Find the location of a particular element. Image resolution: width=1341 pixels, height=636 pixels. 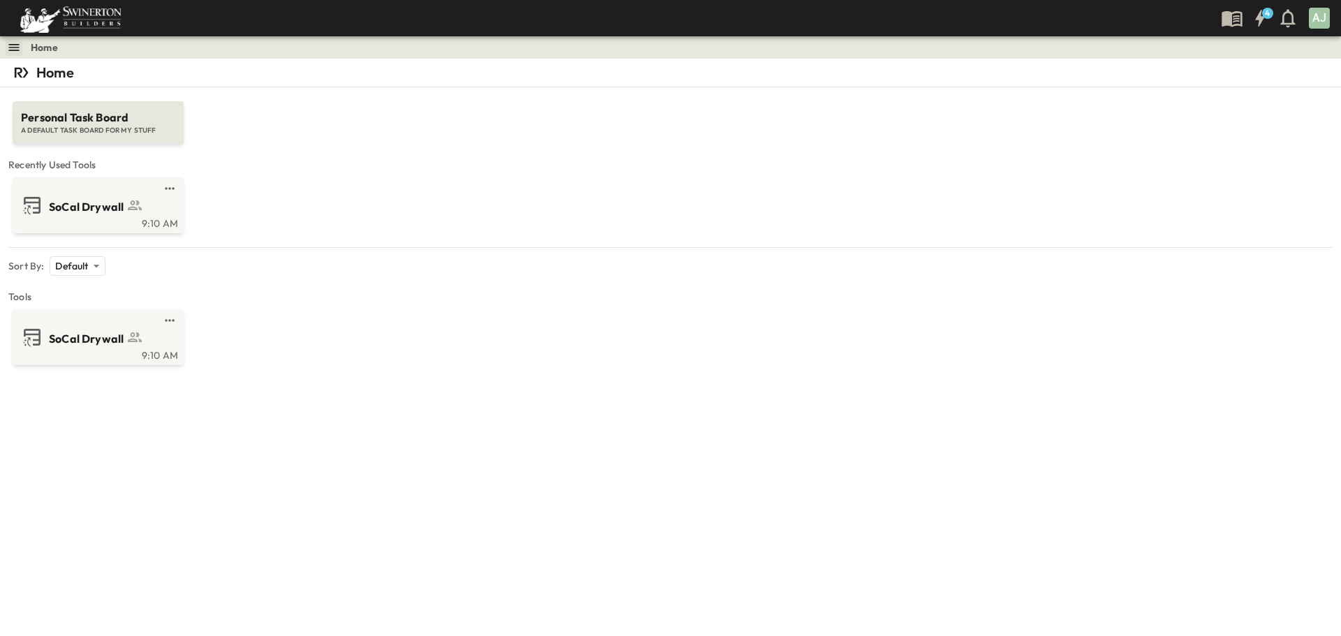

a: Home is located at coordinates (44, 47).